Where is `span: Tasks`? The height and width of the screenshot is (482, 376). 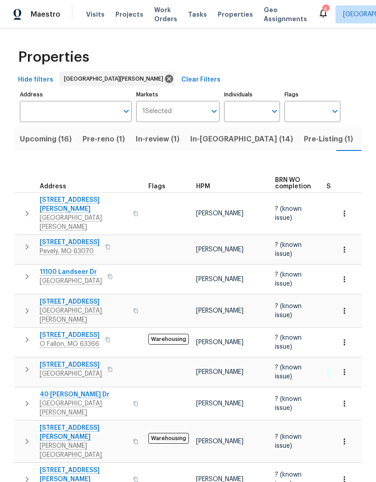
span: Tasks is located at coordinates (197, 14).